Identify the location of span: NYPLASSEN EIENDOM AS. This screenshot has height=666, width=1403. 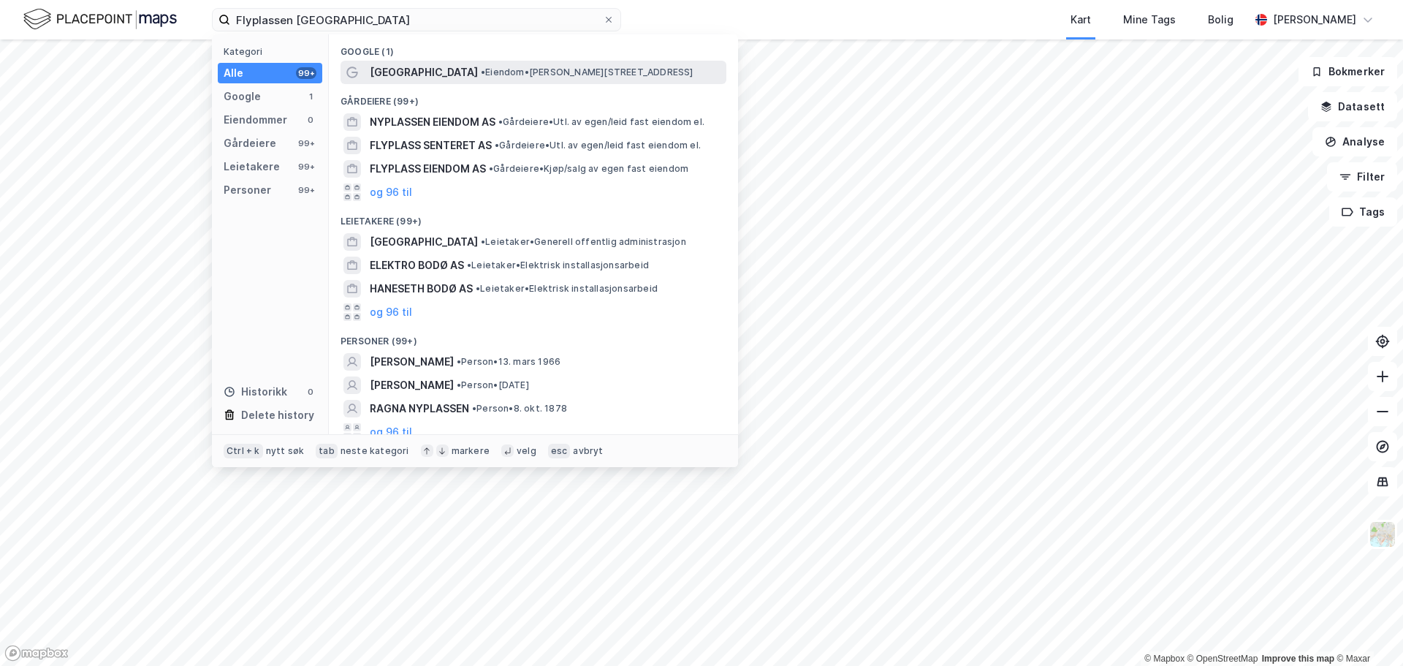
(433, 122).